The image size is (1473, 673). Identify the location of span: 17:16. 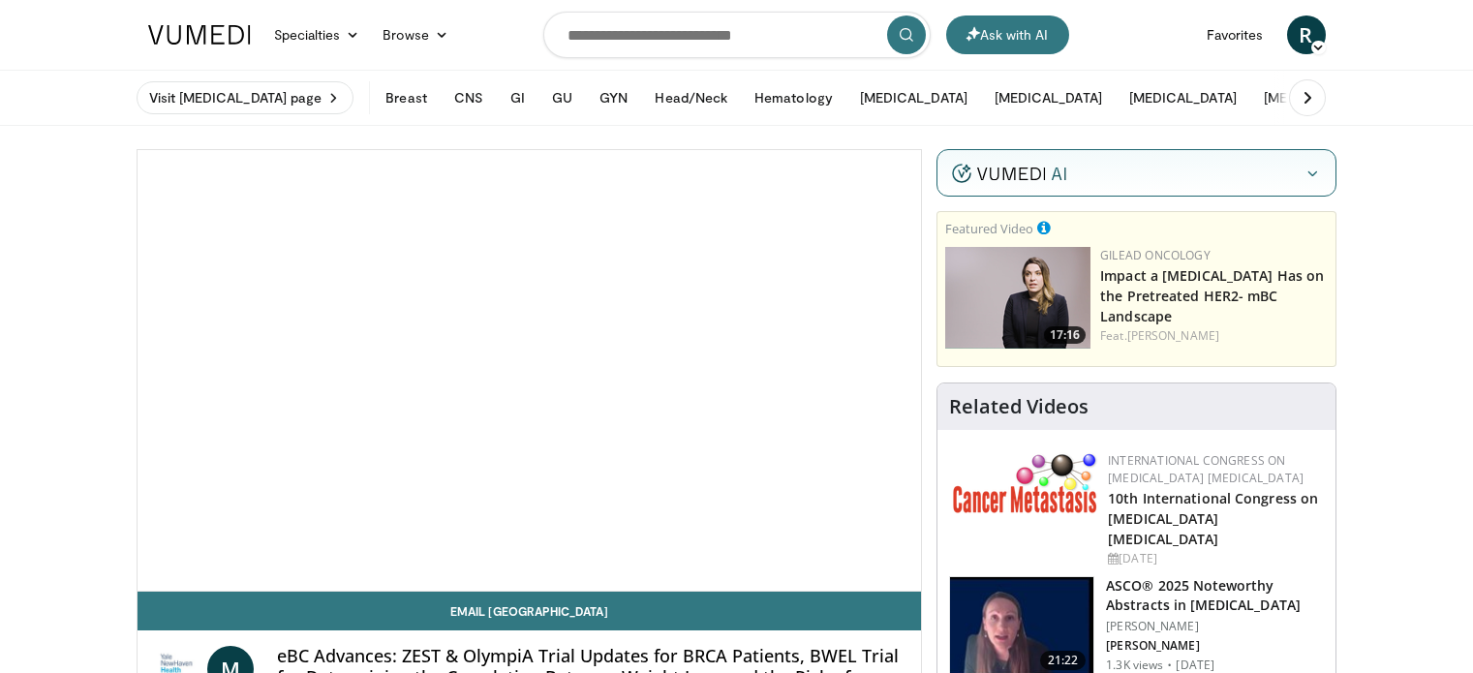
(1064, 335).